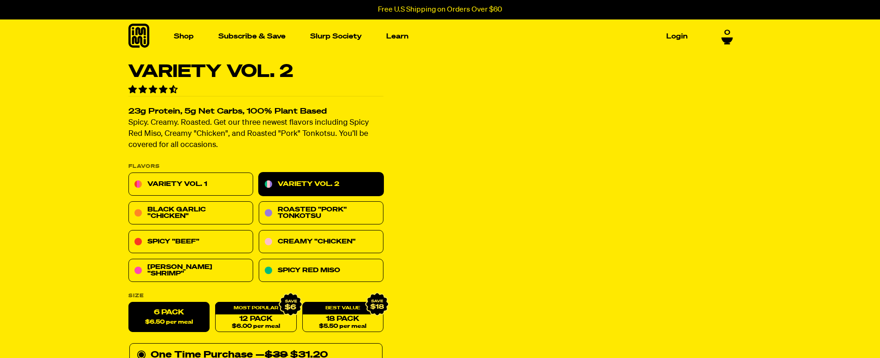 This screenshot has width=880, height=358. Describe the element at coordinates (252, 36) in the screenshot. I see `a: Subscribe & Save` at that location.